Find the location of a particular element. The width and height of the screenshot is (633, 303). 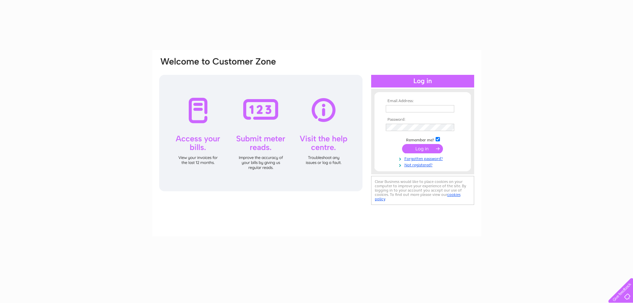

input: Submit is located at coordinates (423, 149).